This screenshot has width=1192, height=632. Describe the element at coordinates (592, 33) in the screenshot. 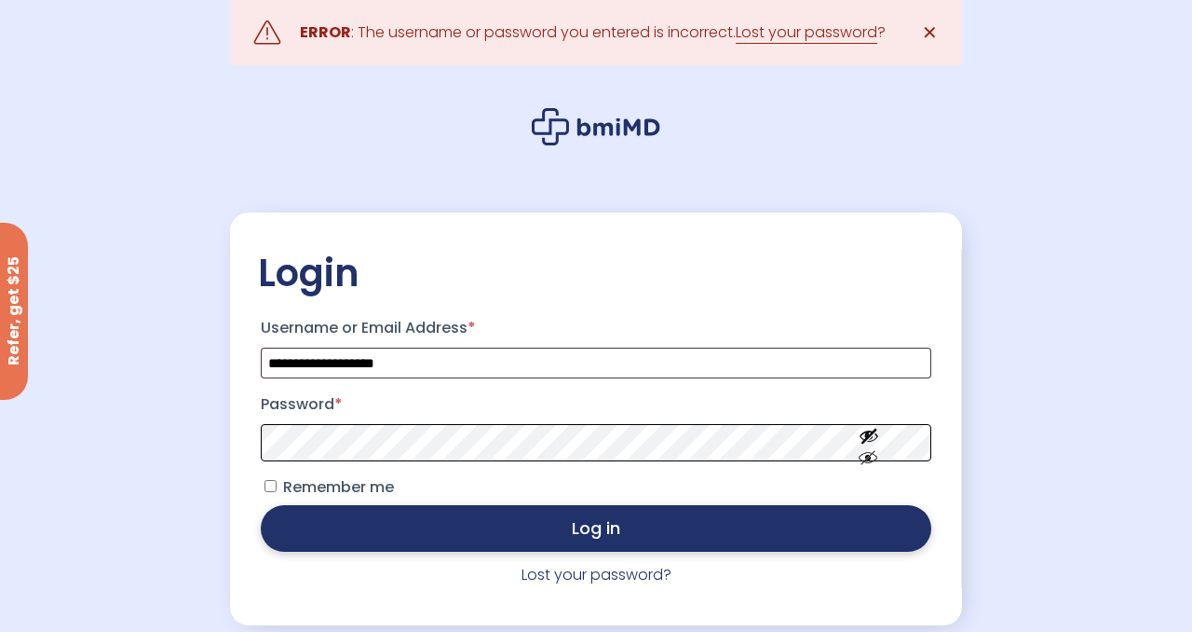

I see `div: : The username or password you entered is incorrect. ?` at that location.